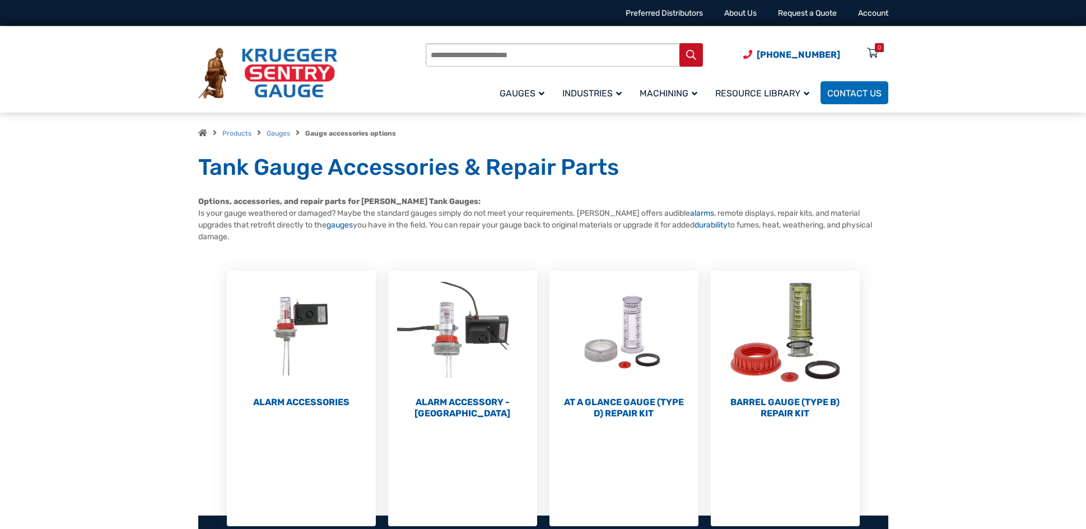 The image size is (1086, 529). Describe the element at coordinates (301, 332) in the screenshot. I see `img: Alarm Accessories` at that location.